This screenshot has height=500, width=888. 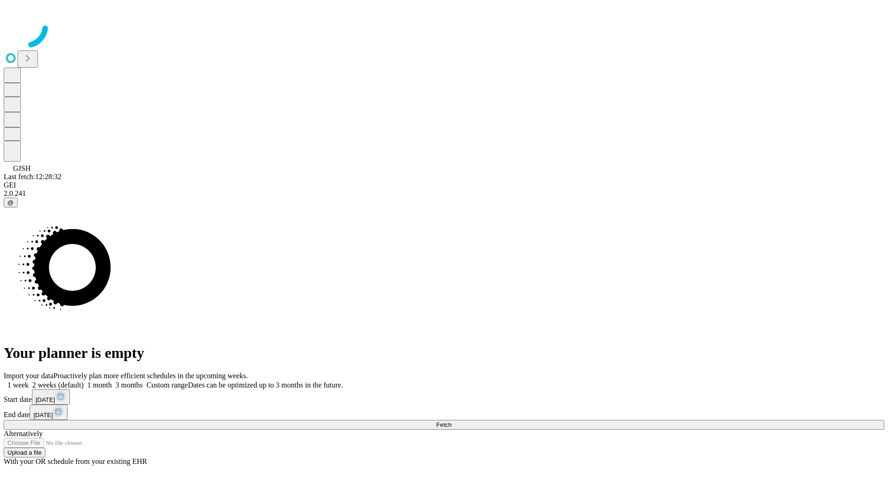 I want to click on div: 2.0.241, so click(x=444, y=193).